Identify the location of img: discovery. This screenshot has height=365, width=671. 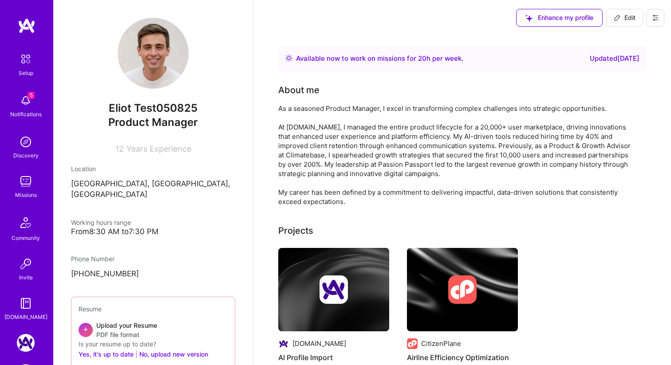
(26, 142).